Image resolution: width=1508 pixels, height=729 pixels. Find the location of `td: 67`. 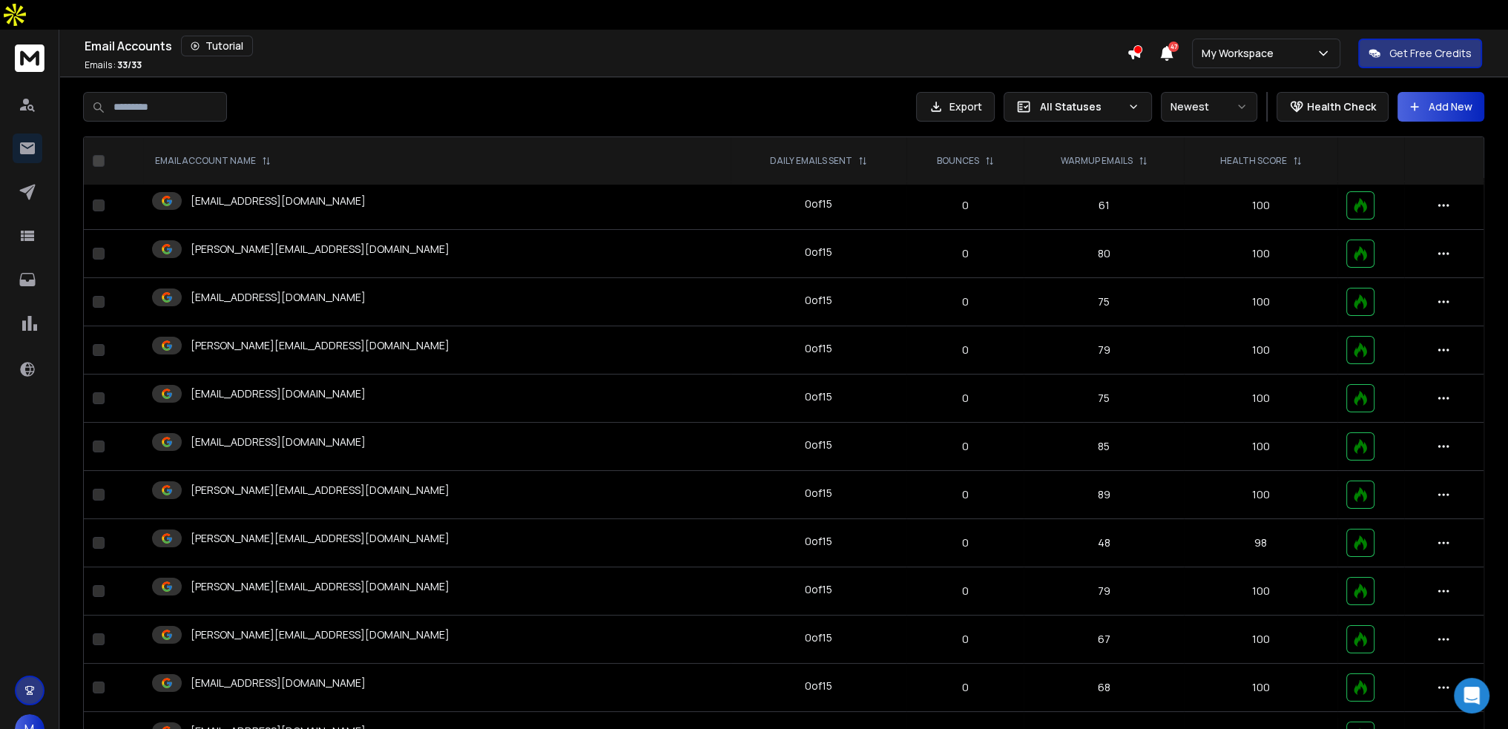

td: 67 is located at coordinates (1104, 640).